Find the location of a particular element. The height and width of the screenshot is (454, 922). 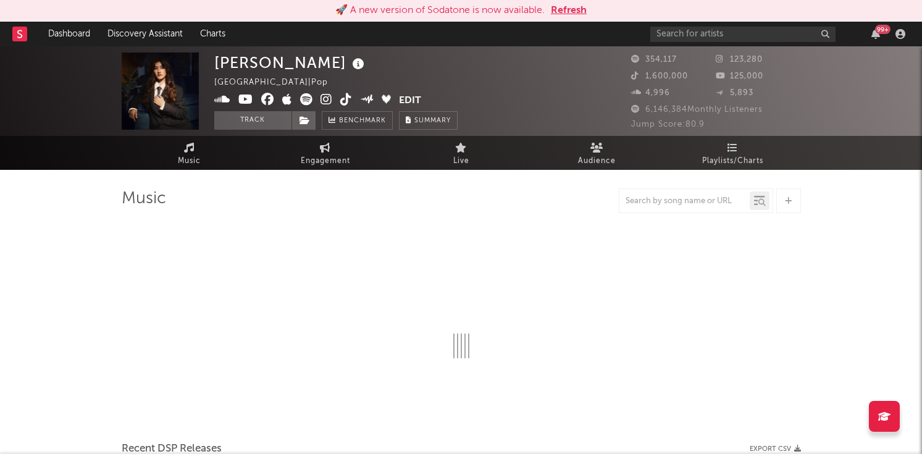

input: Search for artists is located at coordinates (743, 34).